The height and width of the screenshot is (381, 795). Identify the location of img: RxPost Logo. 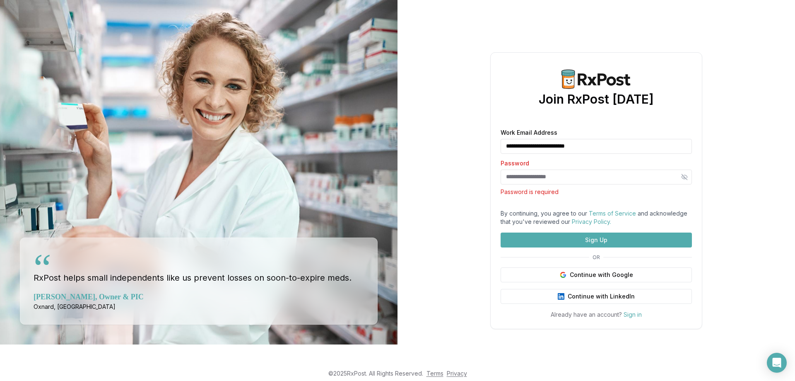
(596, 79).